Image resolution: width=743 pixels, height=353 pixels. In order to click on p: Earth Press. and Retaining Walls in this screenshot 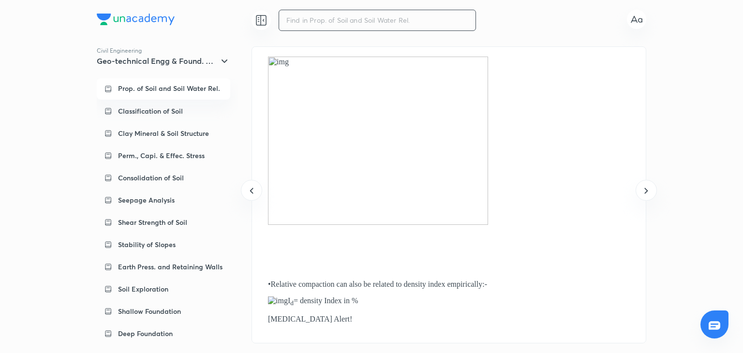, I will do `click(170, 267)`.